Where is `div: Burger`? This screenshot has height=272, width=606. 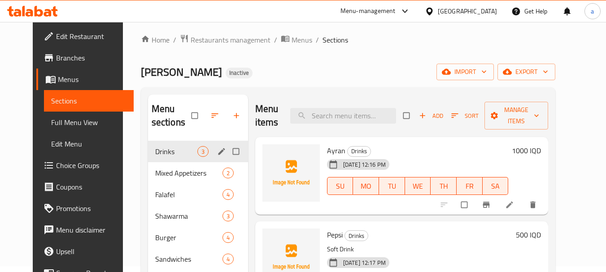 div: Burger is located at coordinates (189, 238).